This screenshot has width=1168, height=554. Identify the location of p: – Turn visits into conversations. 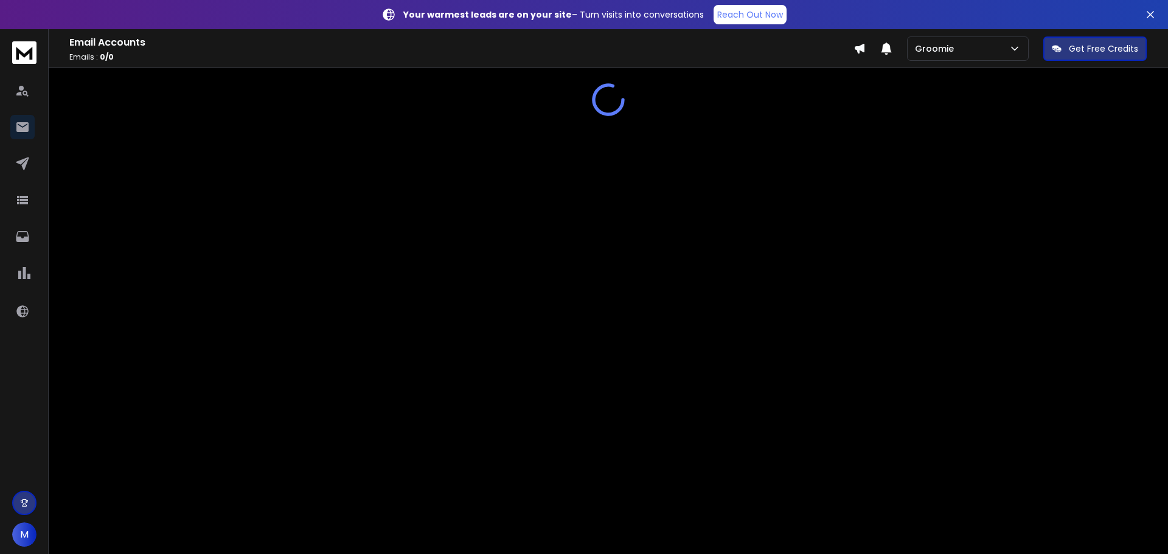
(554, 15).